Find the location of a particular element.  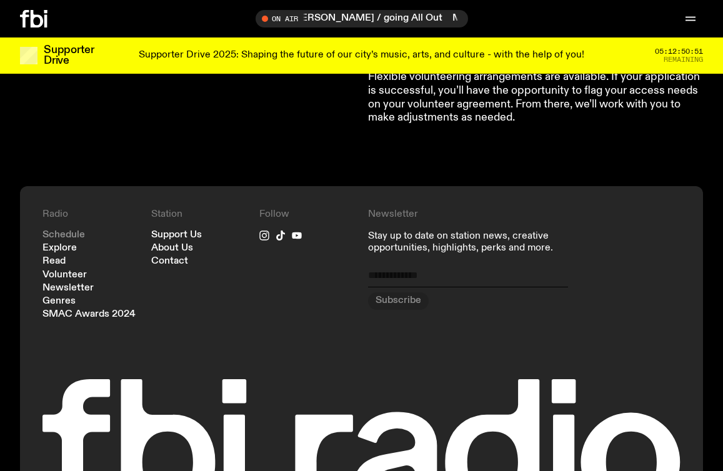

p: Stay up to date on station news, creative opportunities, highlights, perks and more. is located at coordinates (470, 242).